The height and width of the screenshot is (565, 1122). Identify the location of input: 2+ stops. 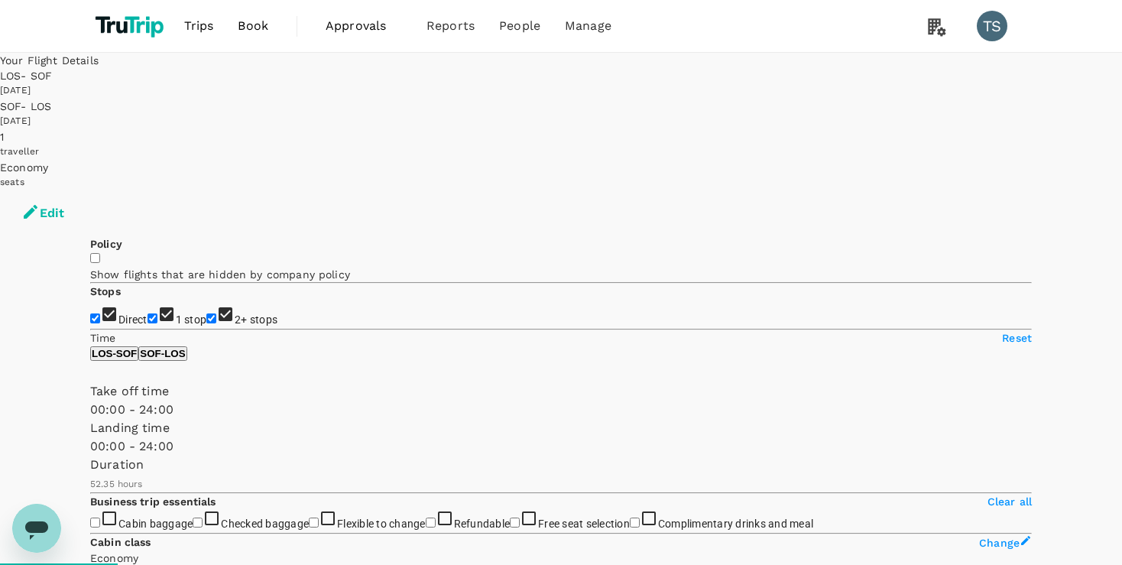
(211, 318).